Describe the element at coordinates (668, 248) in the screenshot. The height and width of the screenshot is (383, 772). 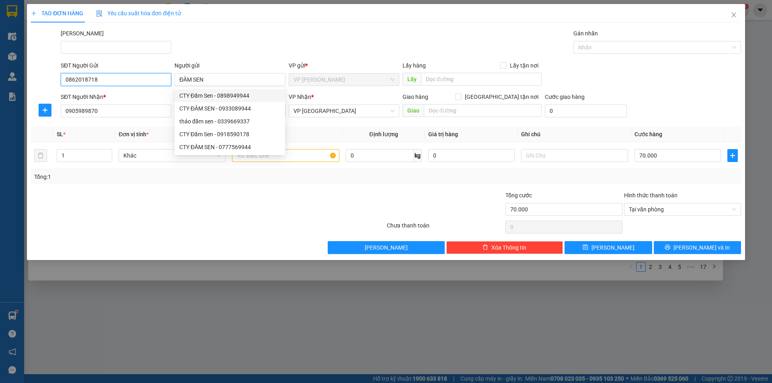
I see `span: printer` at that location.